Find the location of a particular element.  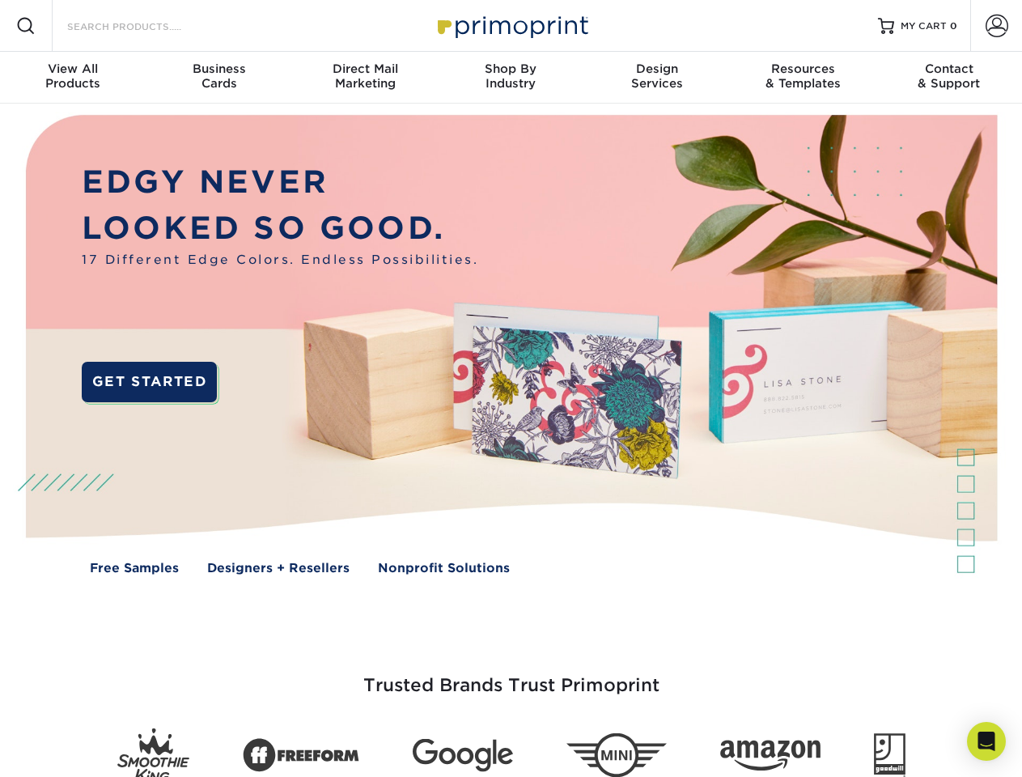

a: Nonprofit Solutions is located at coordinates (443, 568).